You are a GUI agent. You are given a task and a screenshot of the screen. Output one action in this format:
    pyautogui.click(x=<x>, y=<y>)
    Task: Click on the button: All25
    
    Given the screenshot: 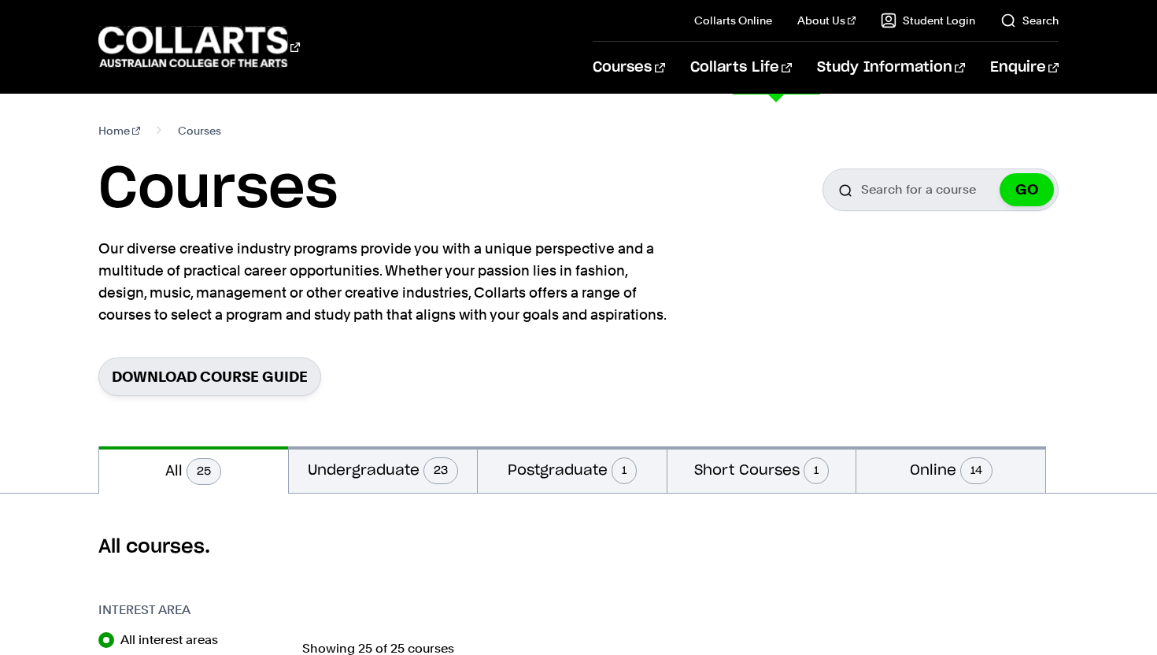 What is the action you would take?
    pyautogui.click(x=194, y=470)
    